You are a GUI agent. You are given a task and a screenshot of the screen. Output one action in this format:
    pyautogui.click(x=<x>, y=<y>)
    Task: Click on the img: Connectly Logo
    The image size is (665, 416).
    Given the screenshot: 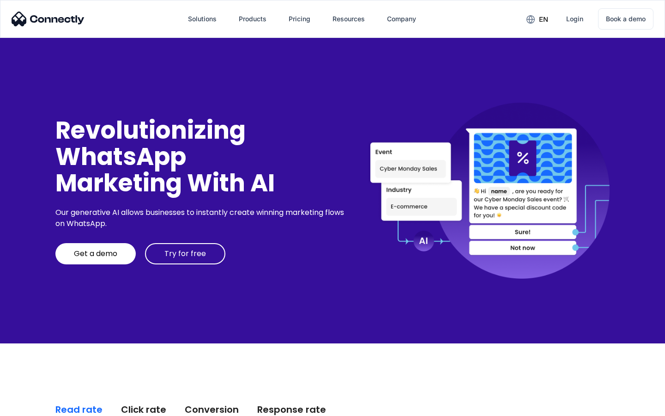 What is the action you would take?
    pyautogui.click(x=48, y=19)
    